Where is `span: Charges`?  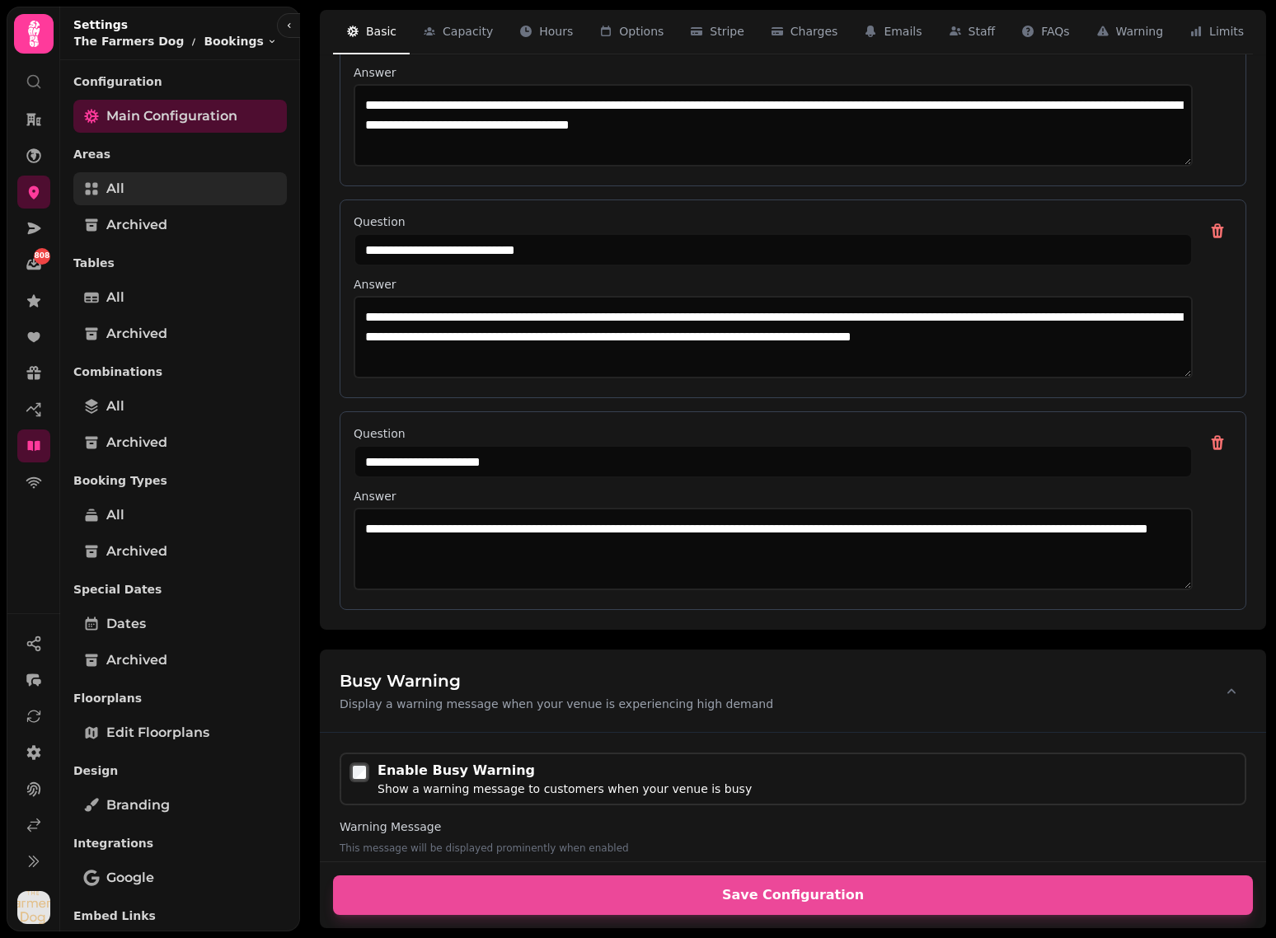 span: Charges is located at coordinates (815, 31).